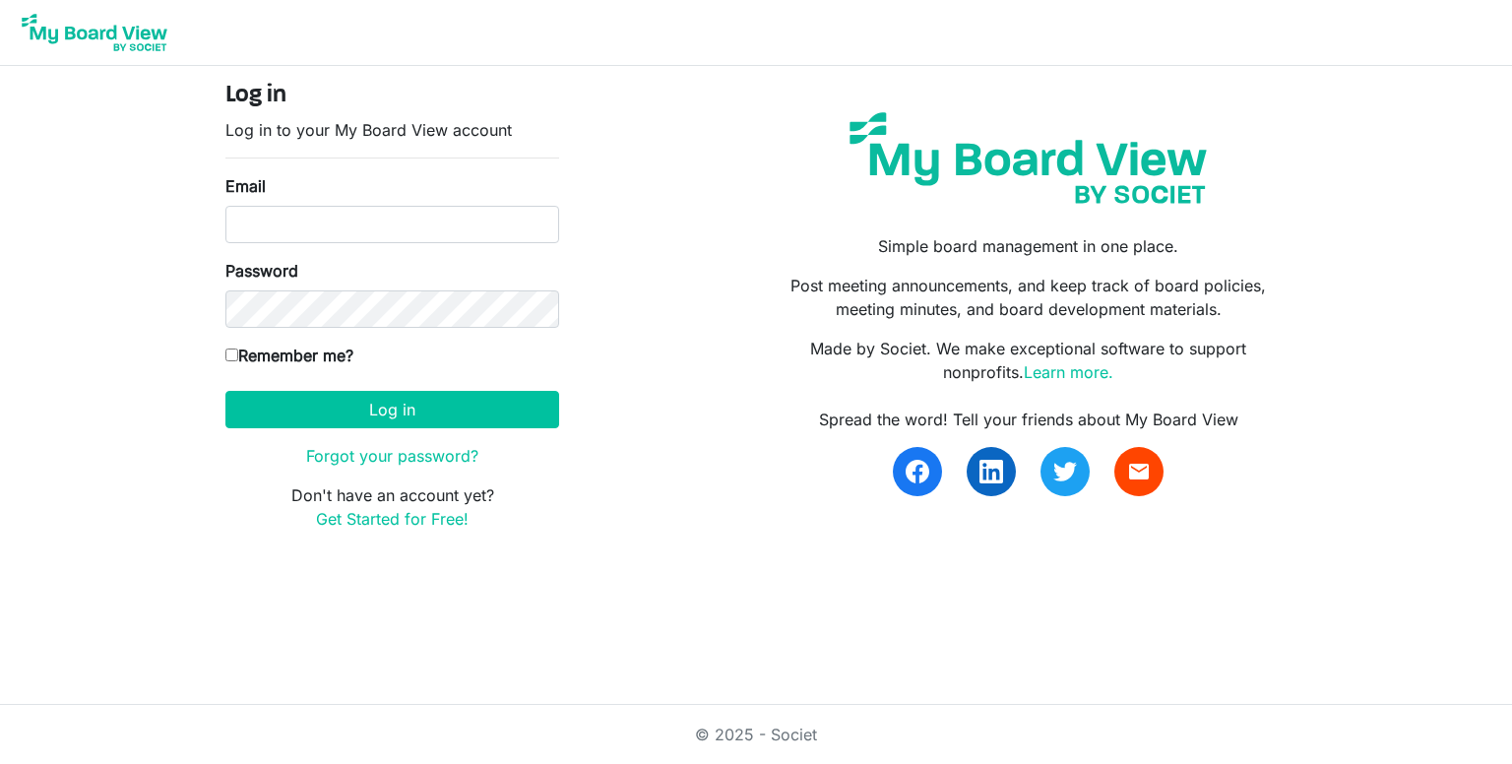  Describe the element at coordinates (392, 410) in the screenshot. I see `button: Log in` at that location.